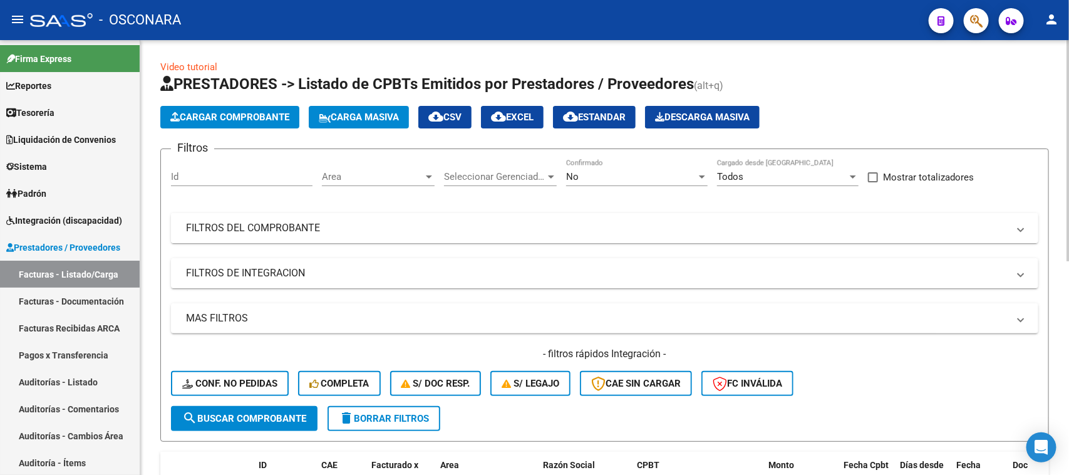  What do you see at coordinates (339, 383) in the screenshot?
I see `button: Completa` at bounding box center [339, 383].